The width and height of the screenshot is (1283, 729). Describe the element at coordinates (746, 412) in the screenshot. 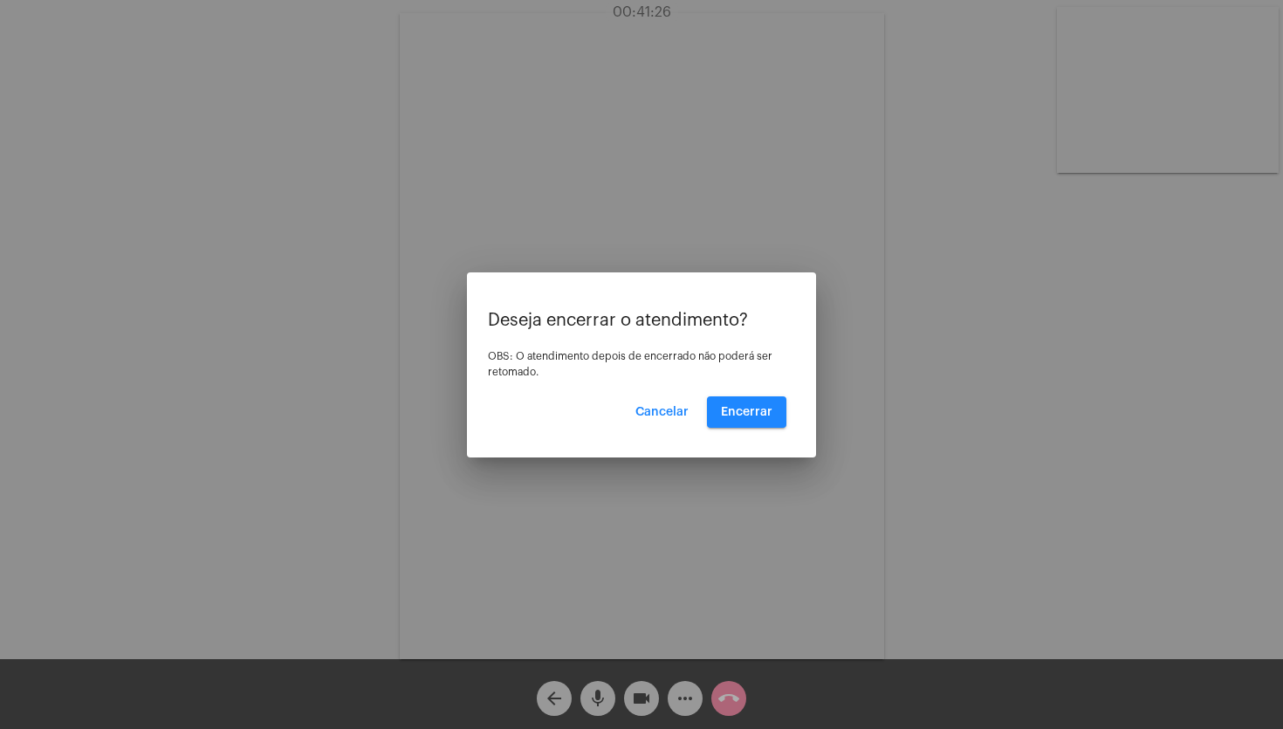

I see `button: Encerrar` at that location.